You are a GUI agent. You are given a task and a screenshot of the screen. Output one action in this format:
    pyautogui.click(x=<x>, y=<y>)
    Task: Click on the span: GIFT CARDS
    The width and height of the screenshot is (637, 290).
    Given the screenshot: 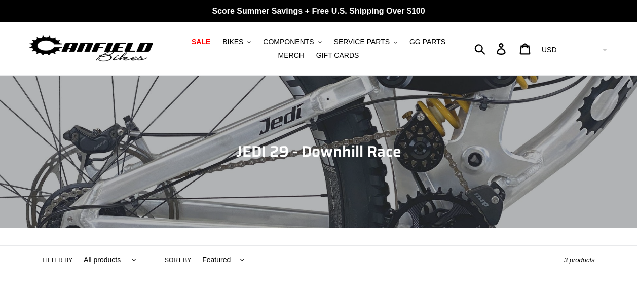 What is the action you would take?
    pyautogui.click(x=338, y=55)
    